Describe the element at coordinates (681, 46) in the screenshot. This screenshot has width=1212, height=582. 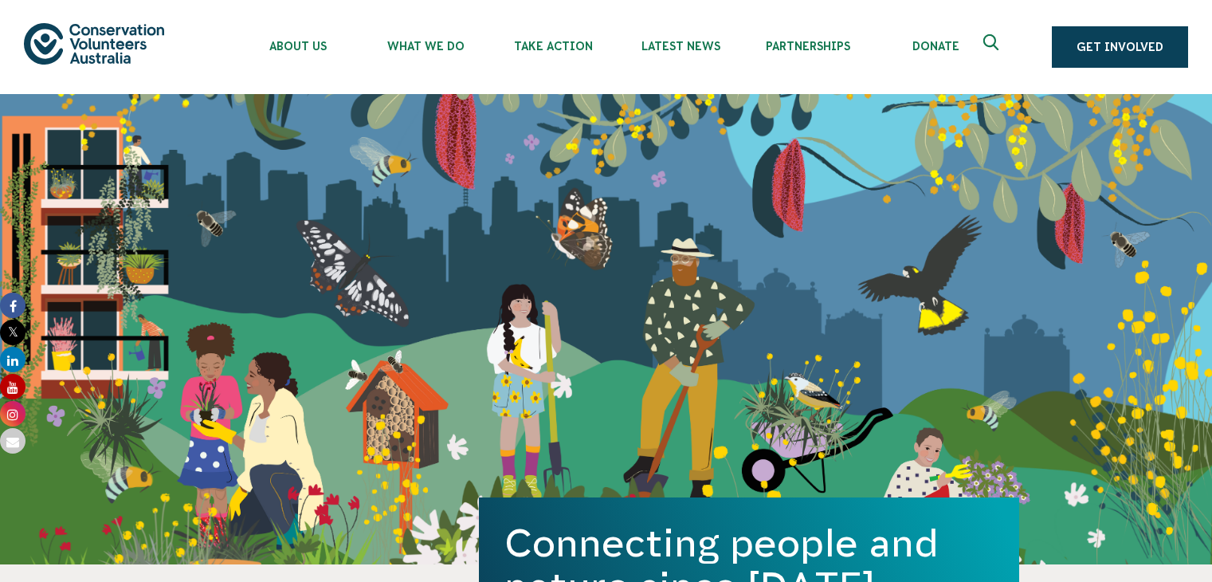
I see `span: Latest News` at that location.